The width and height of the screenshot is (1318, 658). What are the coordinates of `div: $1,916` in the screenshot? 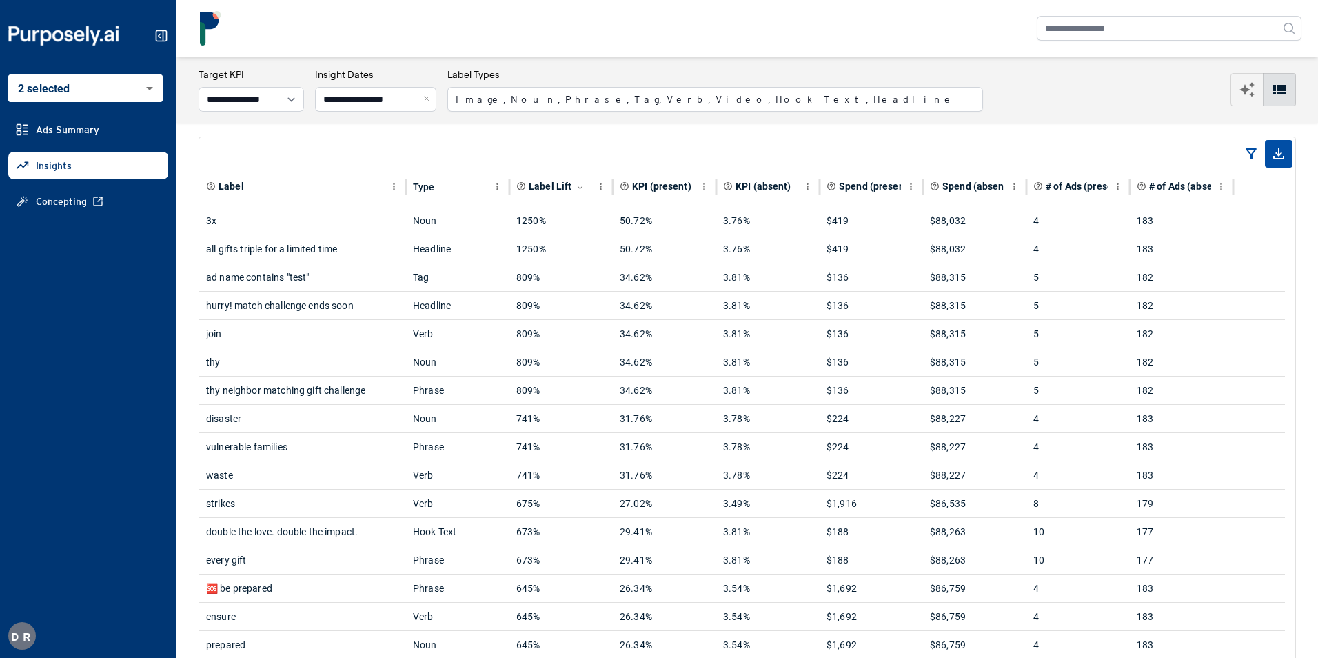 It's located at (872, 503).